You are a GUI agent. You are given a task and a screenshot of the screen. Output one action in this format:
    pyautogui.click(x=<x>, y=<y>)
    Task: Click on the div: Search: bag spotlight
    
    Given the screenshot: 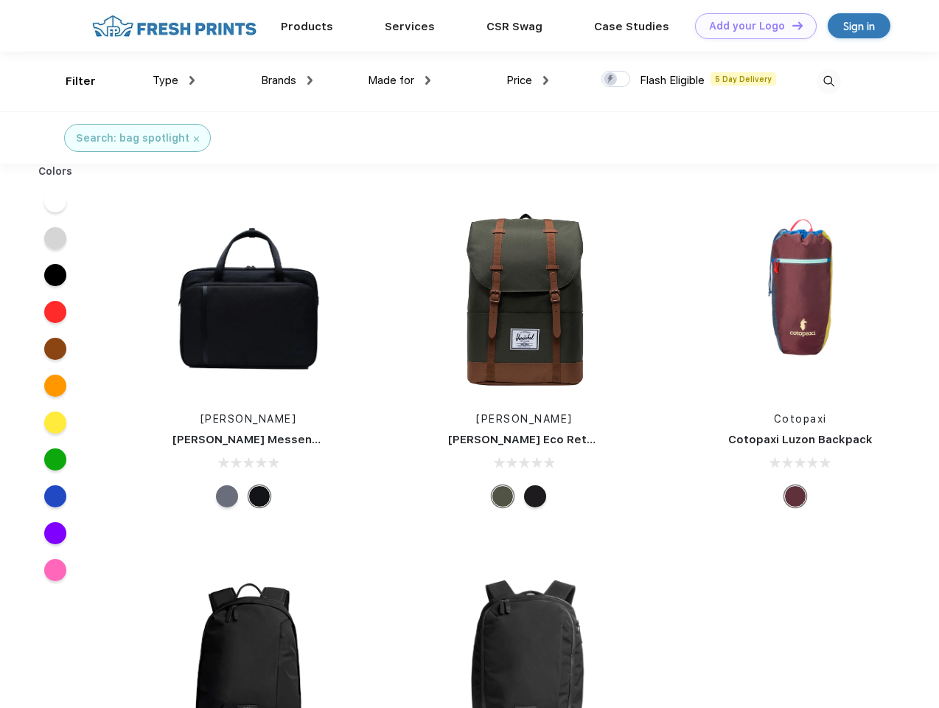 What is the action you would take?
    pyautogui.click(x=133, y=138)
    